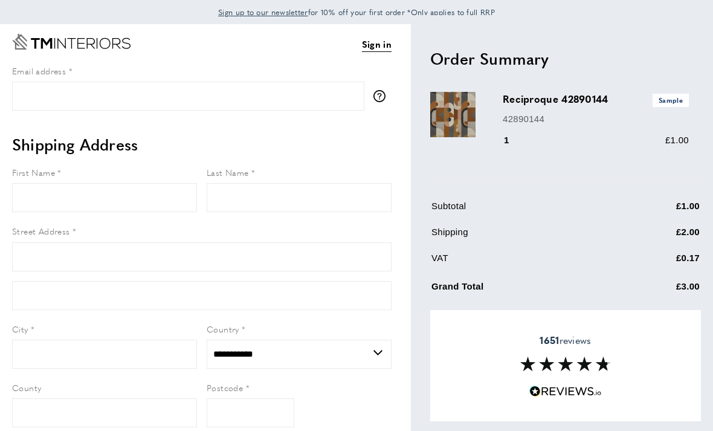 This screenshot has width=713, height=431. Describe the element at coordinates (514, 140) in the screenshot. I see `div: 1` at that location.